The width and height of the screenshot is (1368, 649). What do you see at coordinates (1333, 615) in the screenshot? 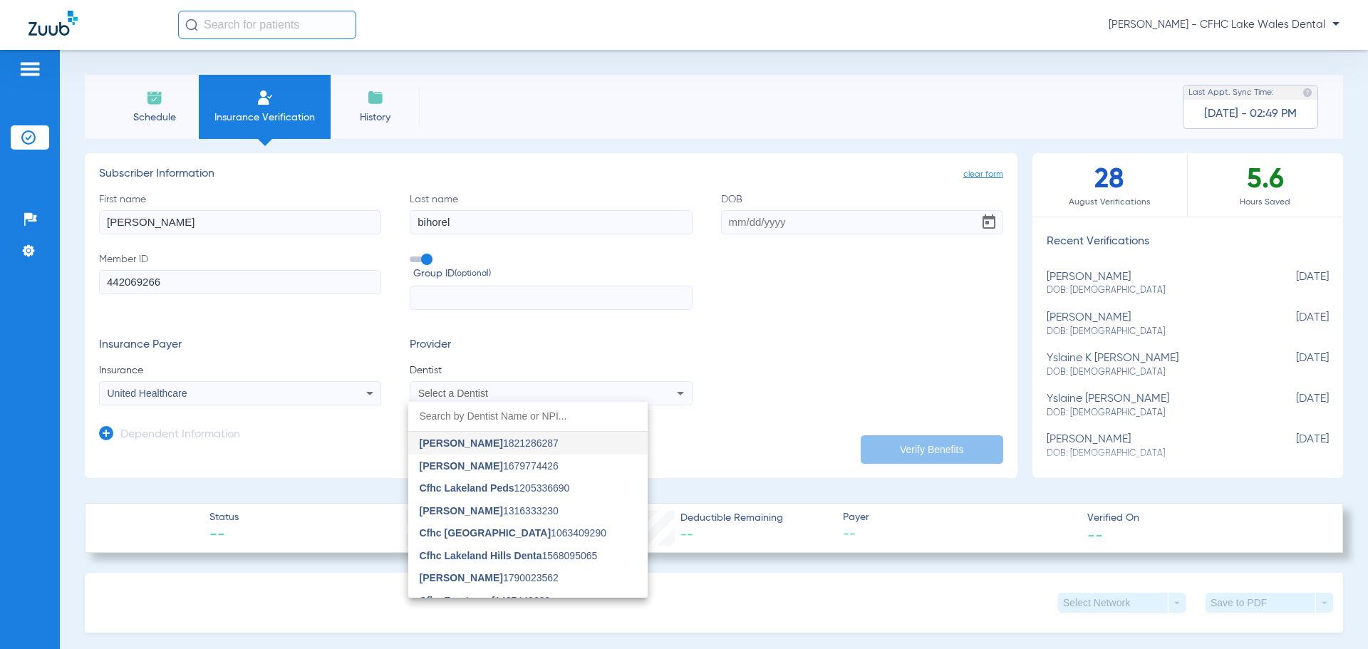
I see `div: Chat Widget` at bounding box center [1333, 615].